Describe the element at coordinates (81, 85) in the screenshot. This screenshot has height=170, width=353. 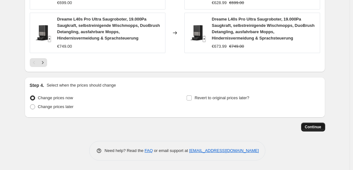
I see `p: Select when the prices should change` at that location.